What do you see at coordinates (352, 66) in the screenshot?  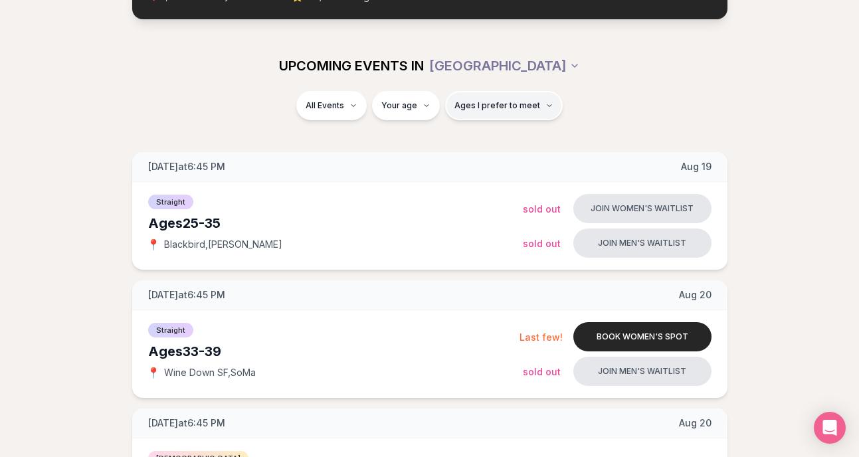 I see `span: UPCOMING EVENTS IN` at bounding box center [352, 66].